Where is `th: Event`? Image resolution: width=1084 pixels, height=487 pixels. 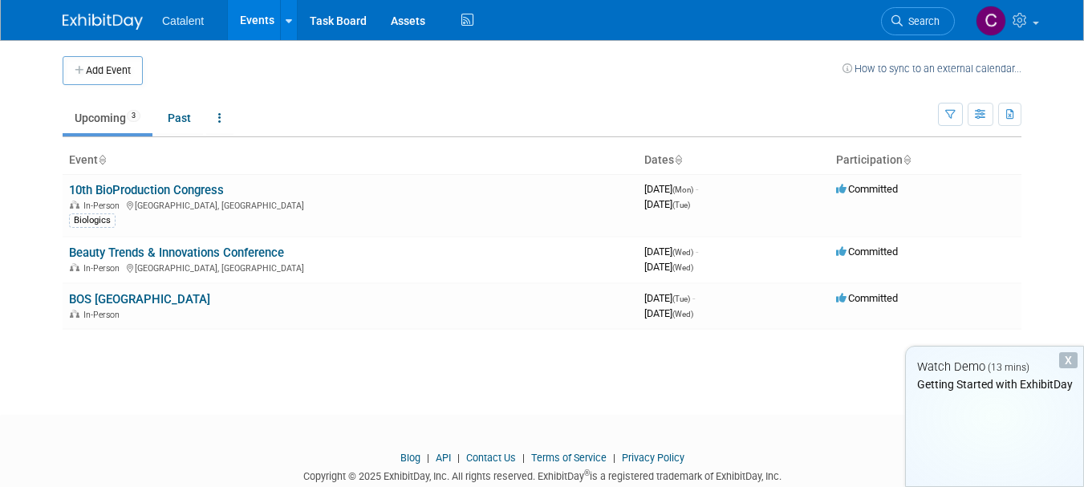
th: Event is located at coordinates (350, 160).